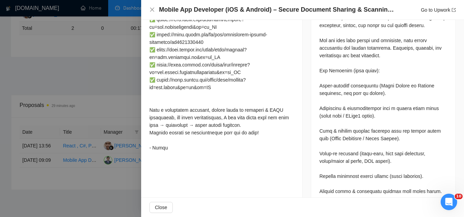 The height and width of the screenshot is (217, 464). Describe the element at coordinates (453, 10) in the screenshot. I see `span: export` at that location.